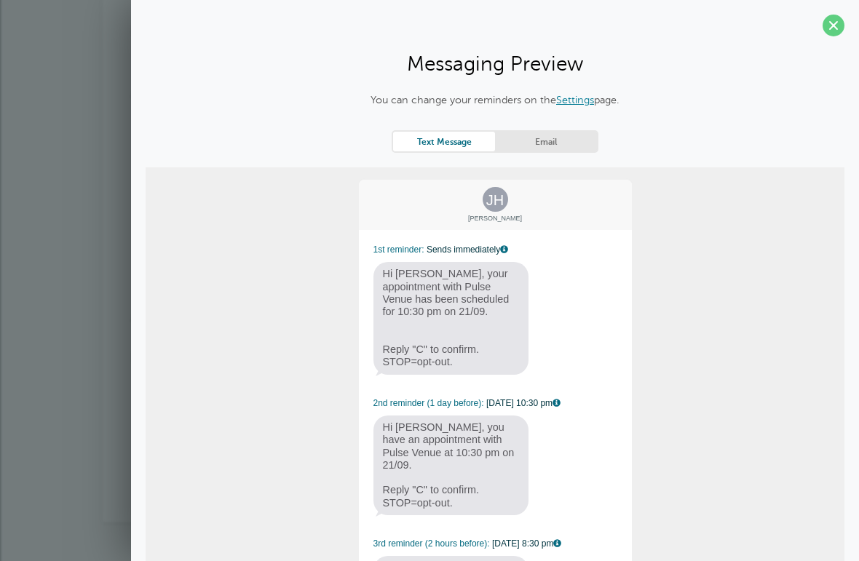 Image resolution: width=859 pixels, height=561 pixels. I want to click on span: 3rd reminder (2 hours before):, so click(431, 543).